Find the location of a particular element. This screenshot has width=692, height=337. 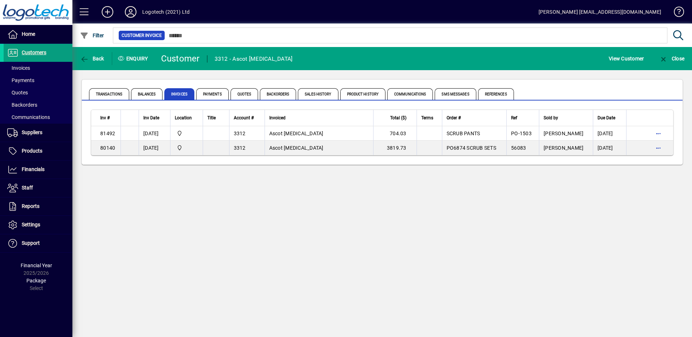

span: Settings is located at coordinates (31, 225).